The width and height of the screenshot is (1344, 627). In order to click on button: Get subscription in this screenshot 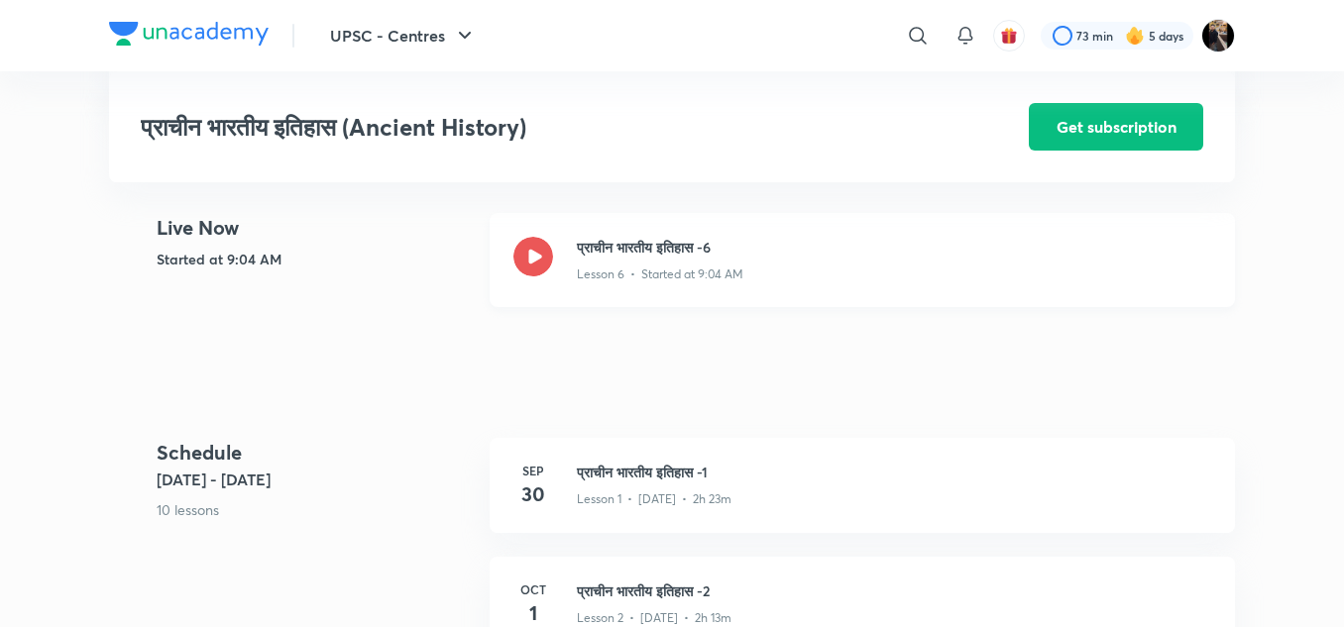, I will do `click(1116, 127)`.